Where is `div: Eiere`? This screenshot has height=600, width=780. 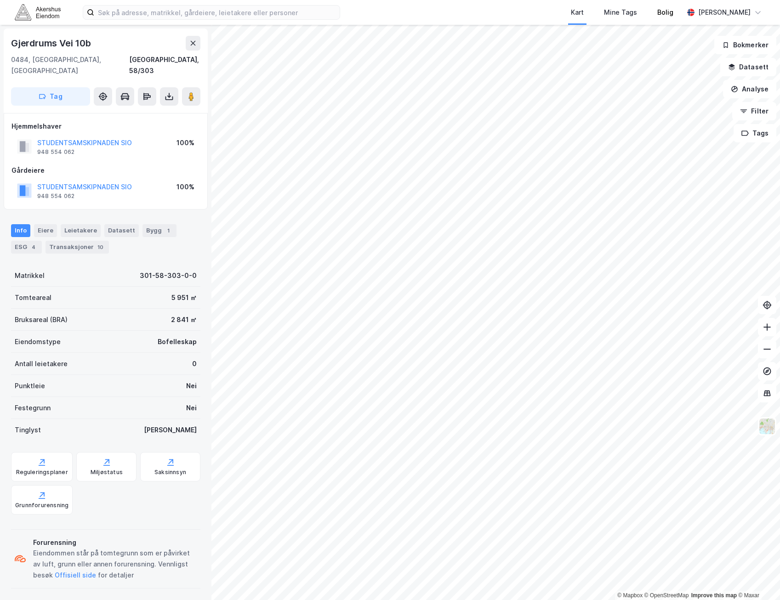
div: Eiere is located at coordinates (45, 231).